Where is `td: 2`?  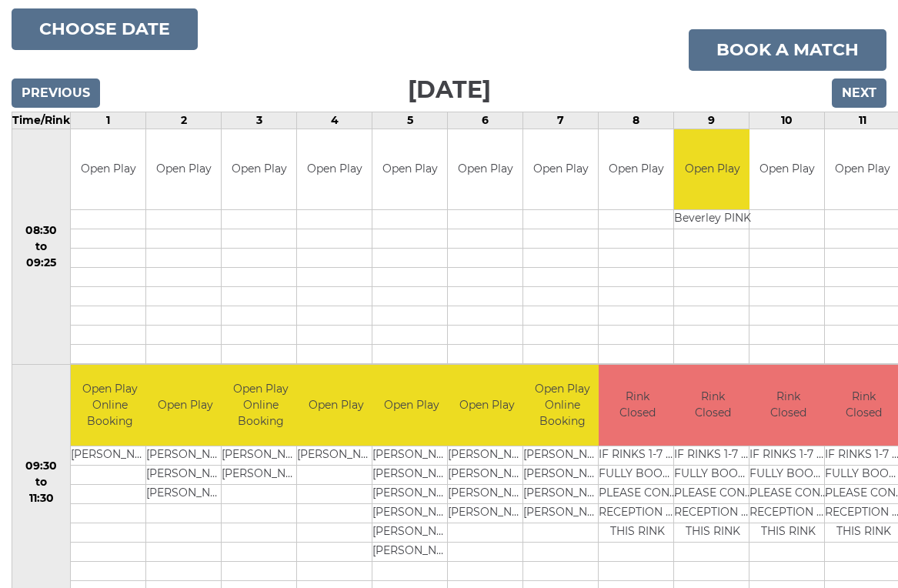 td: 2 is located at coordinates (184, 120).